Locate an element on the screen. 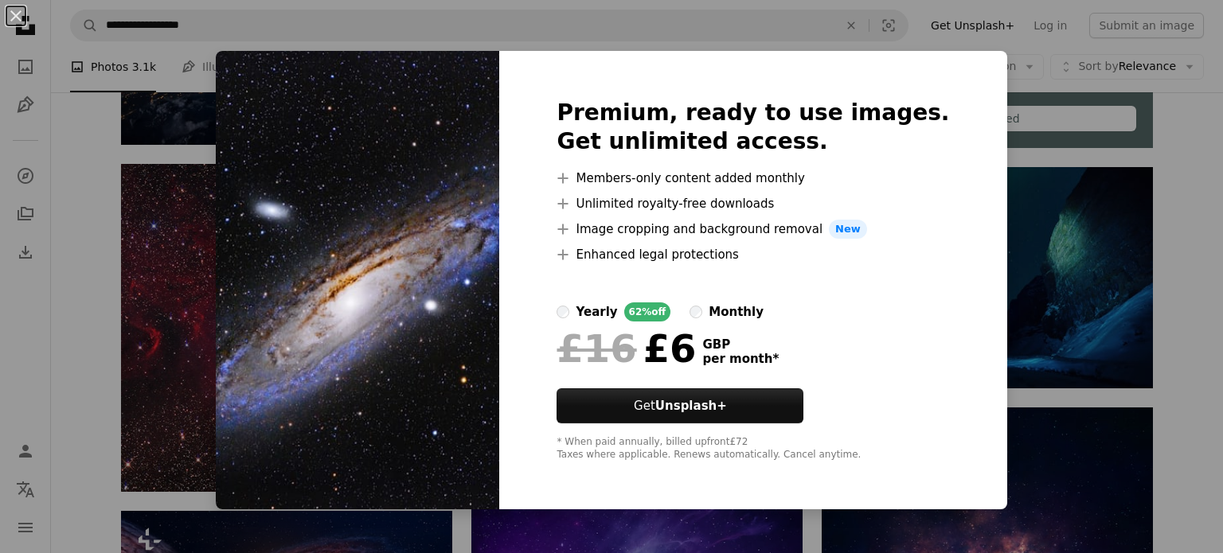 Image resolution: width=1223 pixels, height=553 pixels. div: * When paid annually, billed upfront £72 Taxes where applicable. Renews automatically. Cancel any... is located at coordinates (752, 449).